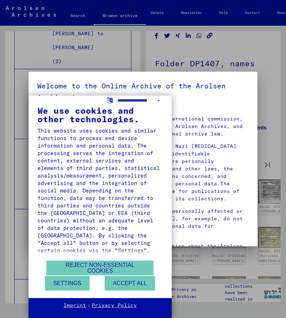 The height and width of the screenshot is (318, 286). What do you see at coordinates (67, 283) in the screenshot?
I see `button: Settings` at bounding box center [67, 283].